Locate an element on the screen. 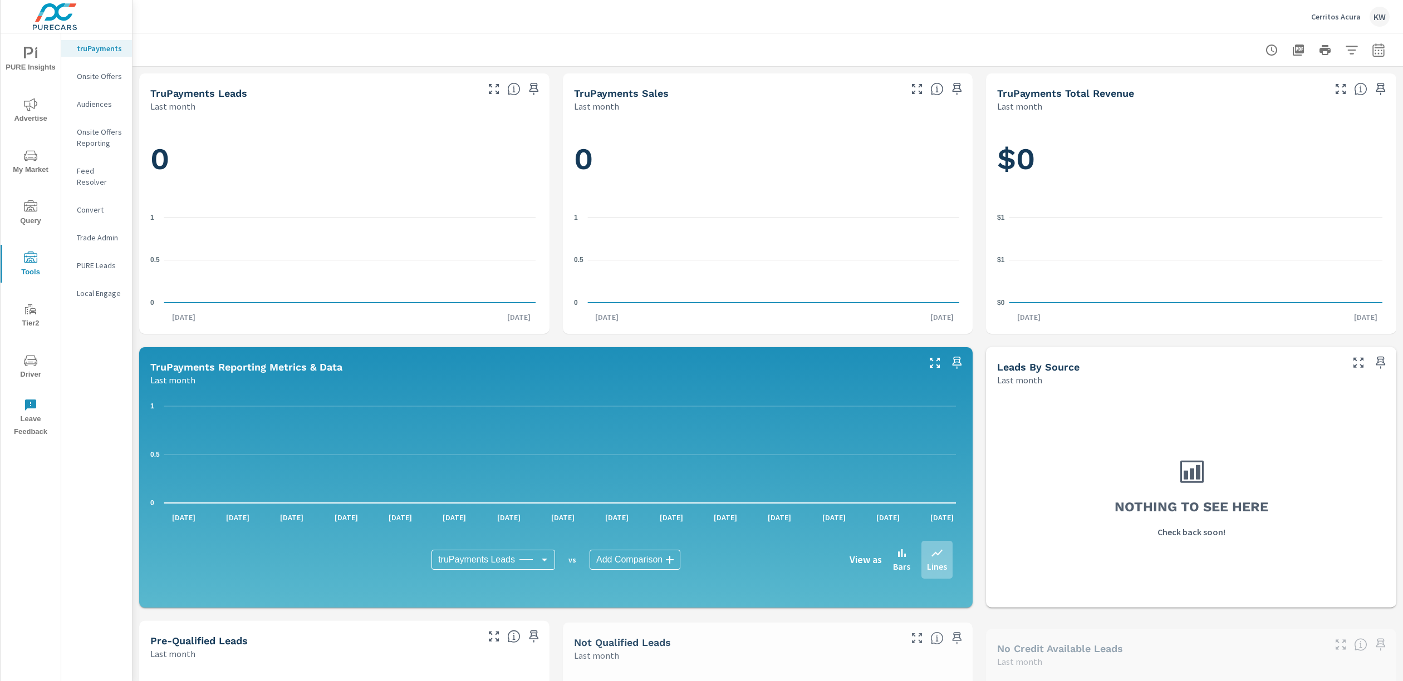  span: truPayments Leads is located at coordinates (477, 560).